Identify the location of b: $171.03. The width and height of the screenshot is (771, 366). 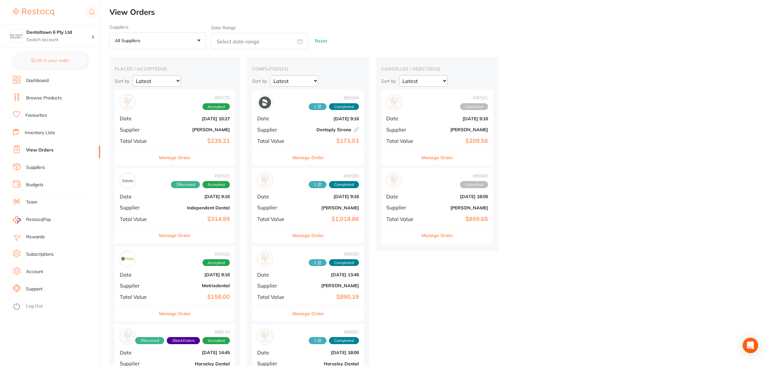
(327, 141).